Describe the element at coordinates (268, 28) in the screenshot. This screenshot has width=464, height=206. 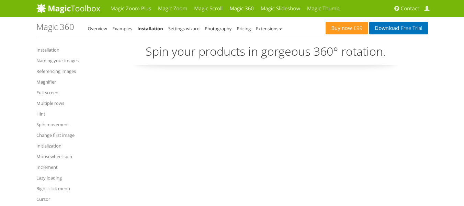
I see `a: Extensions` at that location.